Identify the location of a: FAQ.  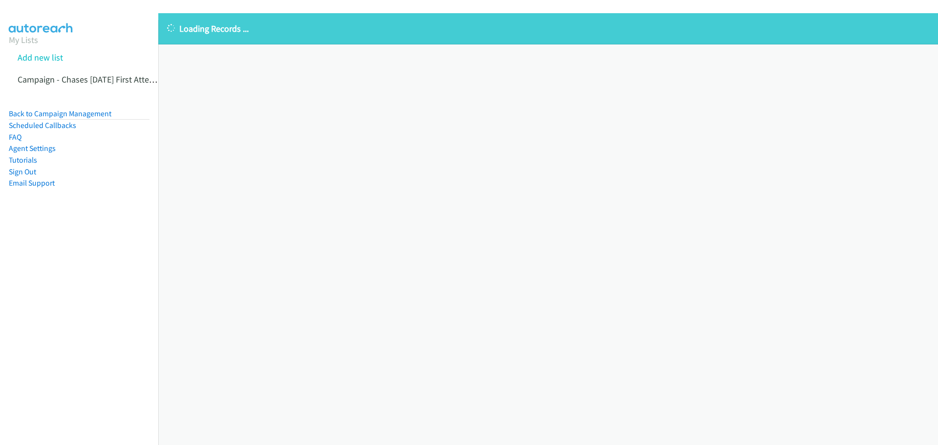
(15, 137).